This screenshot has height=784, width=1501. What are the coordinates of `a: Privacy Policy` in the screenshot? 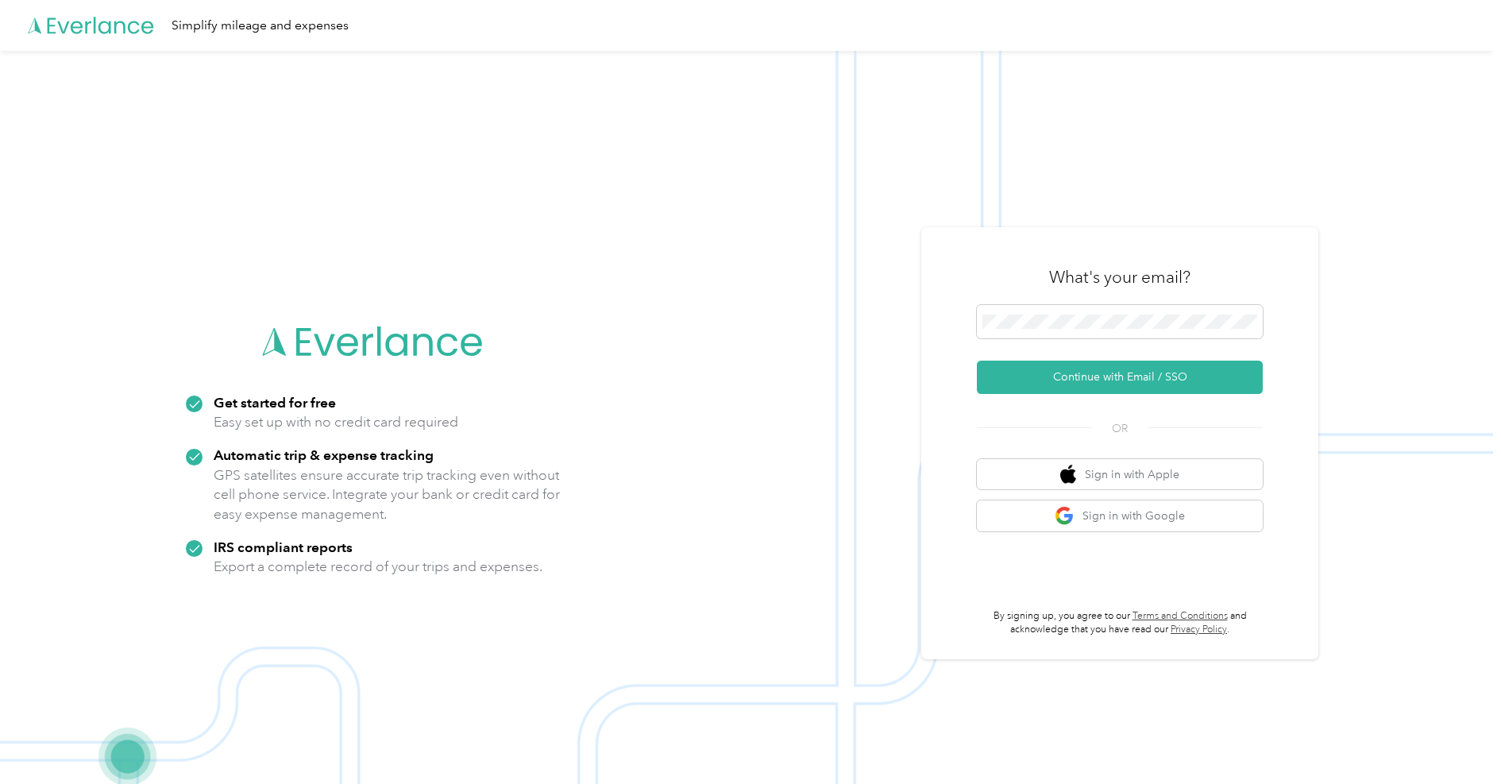 It's located at (1199, 629).